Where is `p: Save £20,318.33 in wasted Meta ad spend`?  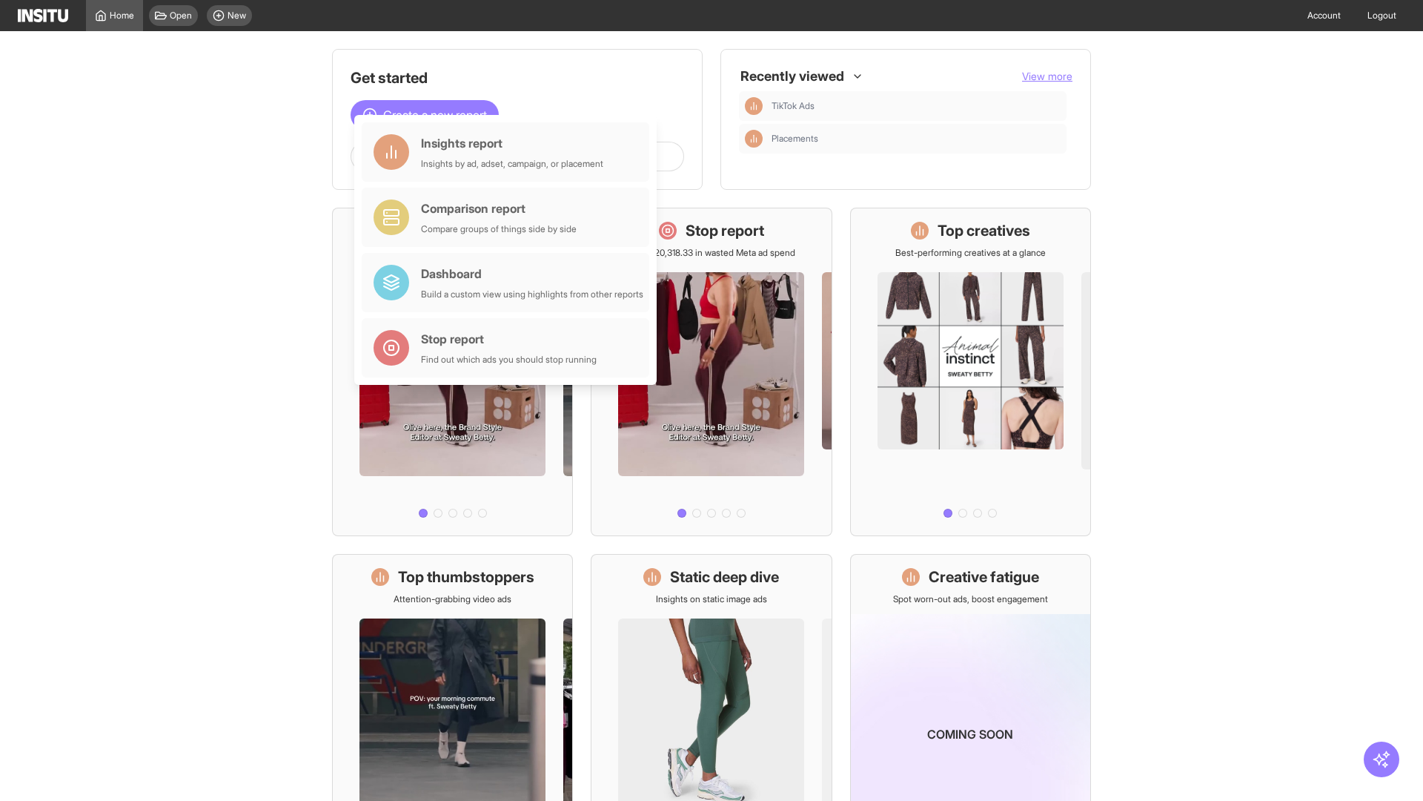
p: Save £20,318.33 in wasted Meta ad spend is located at coordinates (712, 253).